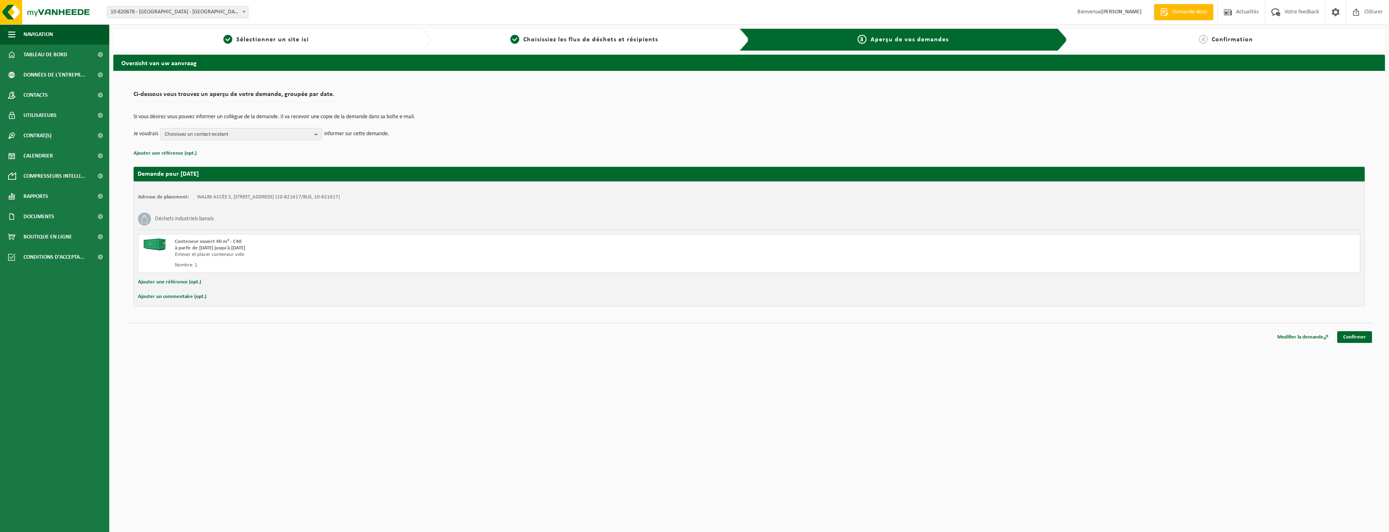 The height and width of the screenshot is (532, 1389). What do you see at coordinates (910, 40) in the screenshot?
I see `span: Aperçu de vos demandes` at bounding box center [910, 40].